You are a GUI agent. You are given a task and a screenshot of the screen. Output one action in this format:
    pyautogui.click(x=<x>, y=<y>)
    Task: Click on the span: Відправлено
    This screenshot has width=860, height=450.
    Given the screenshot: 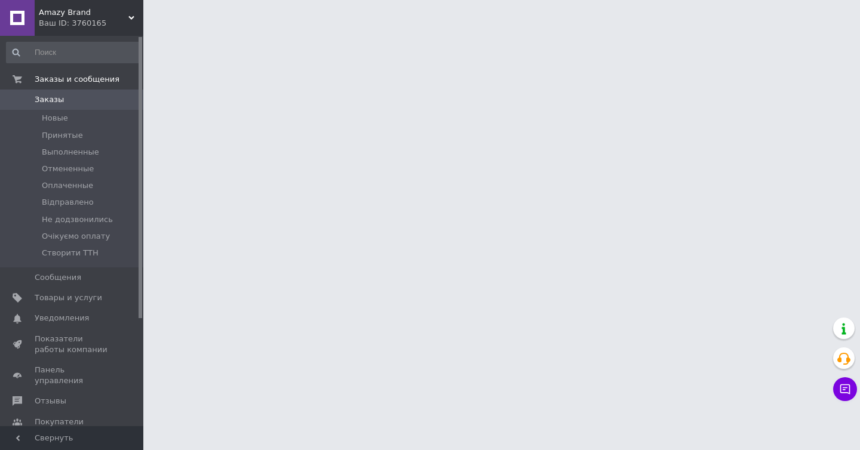 What is the action you would take?
    pyautogui.click(x=67, y=202)
    